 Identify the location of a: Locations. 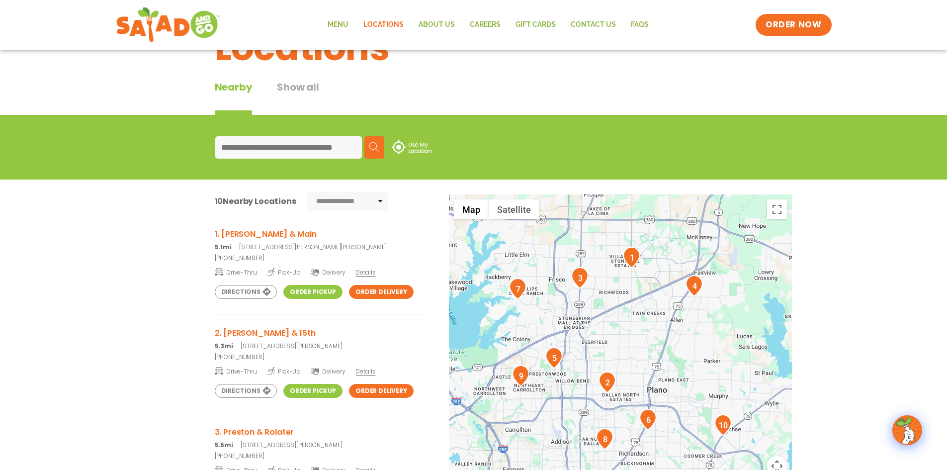
(383, 25).